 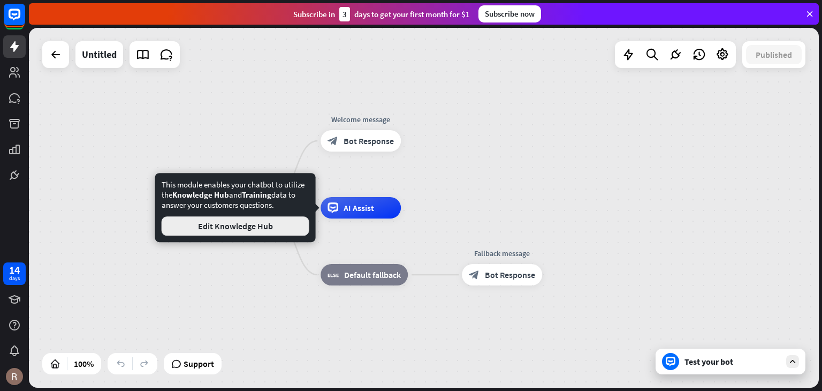 What do you see at coordinates (14, 274) in the screenshot?
I see `a: 14 days` at bounding box center [14, 274].